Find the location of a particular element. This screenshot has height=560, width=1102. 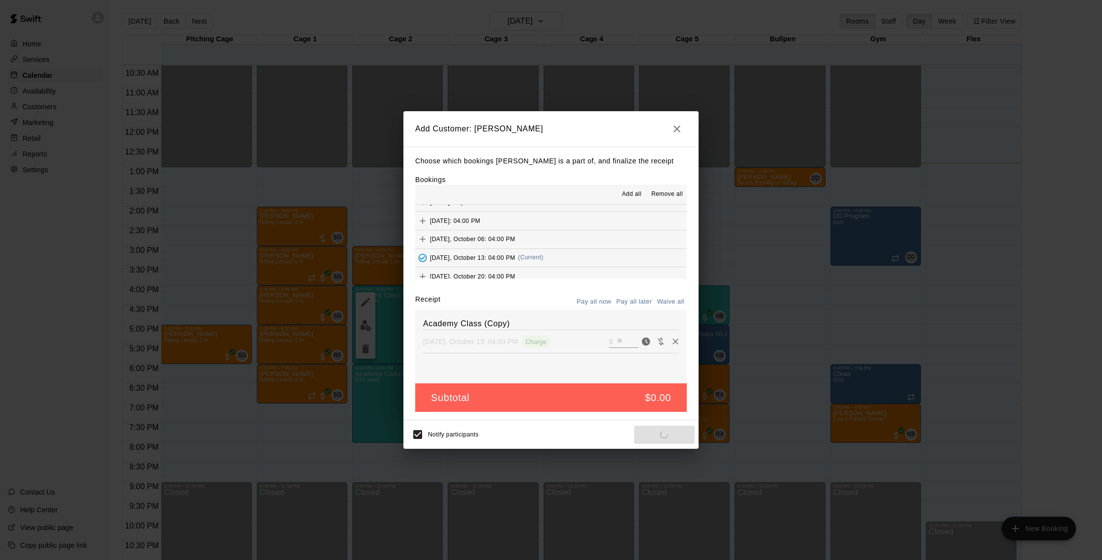

span: Remove all is located at coordinates (667, 194).